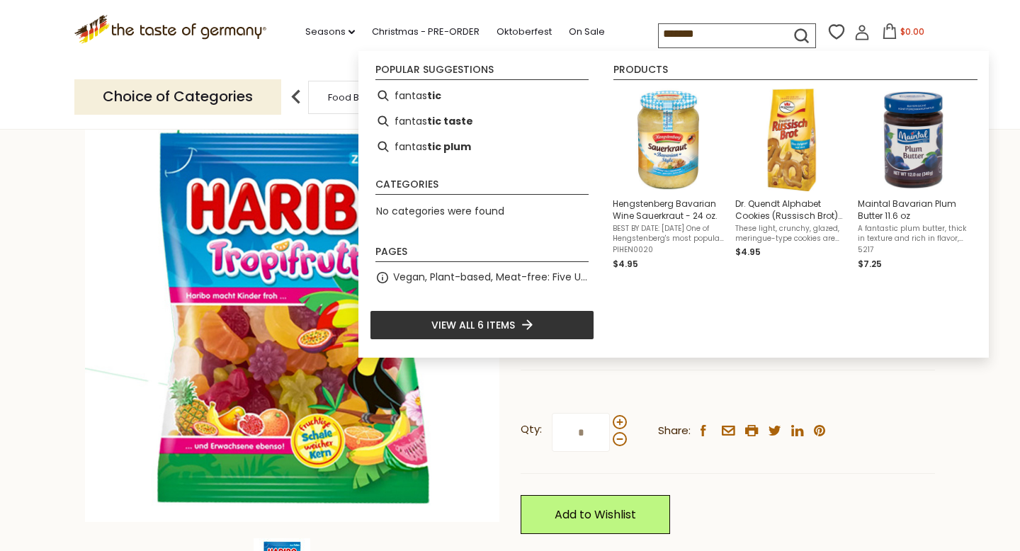 This screenshot has height=551, width=1020. Describe the element at coordinates (913, 180) in the screenshot. I see `li: Maintal Bavarian Plum Butter 11.6 oz` at that location.